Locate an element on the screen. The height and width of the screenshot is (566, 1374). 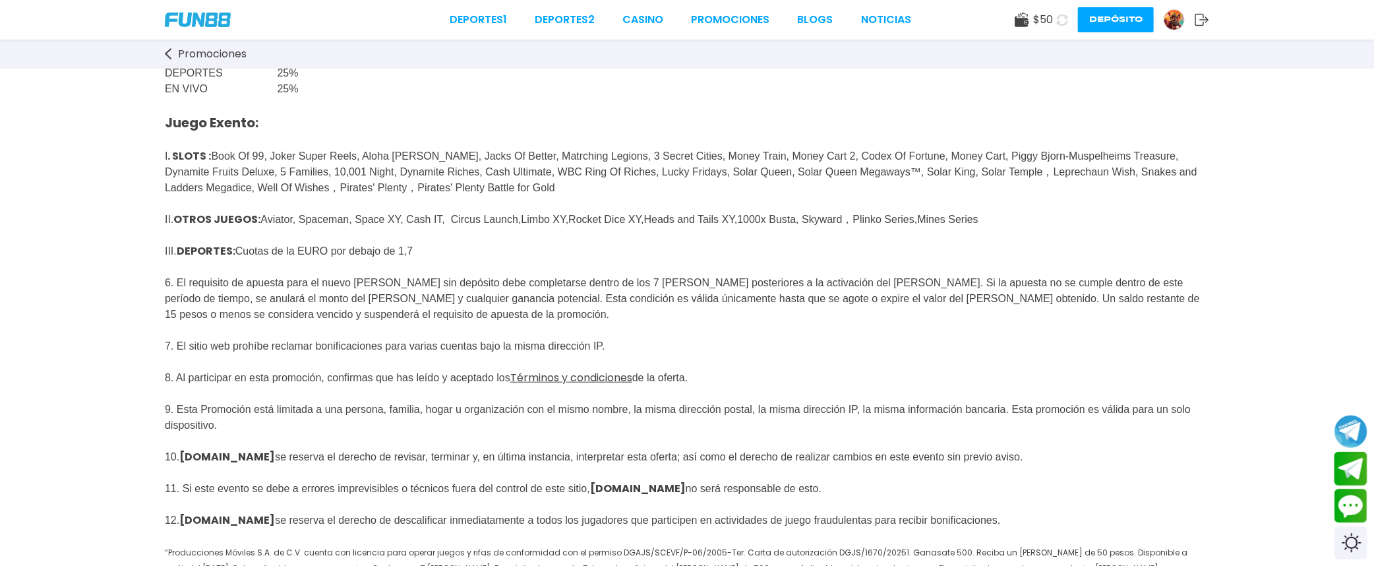
a: Deportes1 is located at coordinates (478, 20).